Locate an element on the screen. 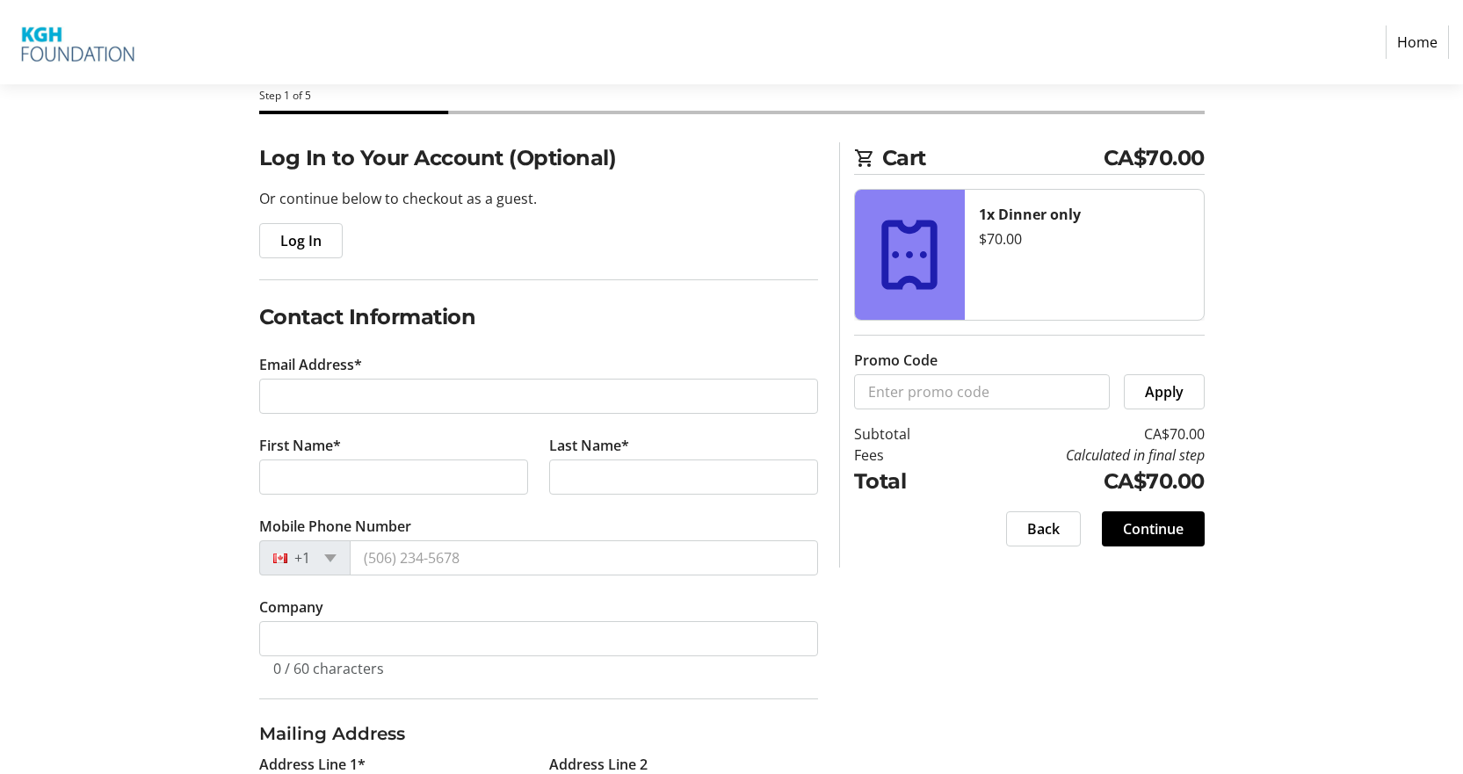 This screenshot has width=1463, height=774. button: Apply is located at coordinates (1164, 392).